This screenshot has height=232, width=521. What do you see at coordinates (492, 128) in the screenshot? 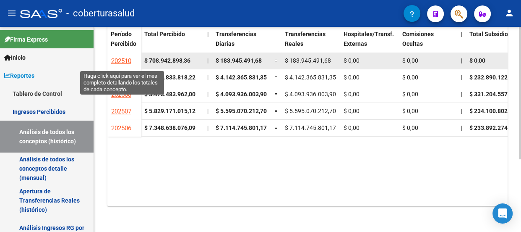
I see `span: $ 233.892.274,92` at bounding box center [492, 128].